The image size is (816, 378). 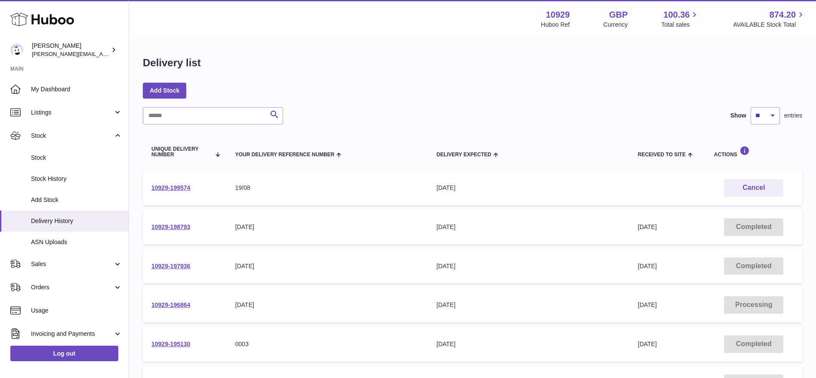 I want to click on span: Stock History, so click(x=77, y=178).